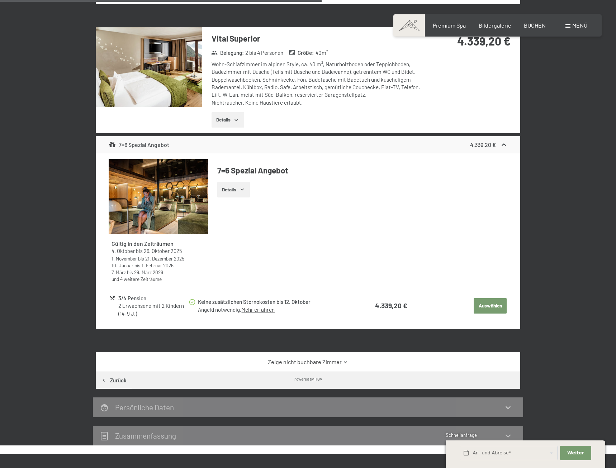 This screenshot has height=468, width=616. Describe the element at coordinates (495, 25) in the screenshot. I see `span: Bildergalerie` at that location.